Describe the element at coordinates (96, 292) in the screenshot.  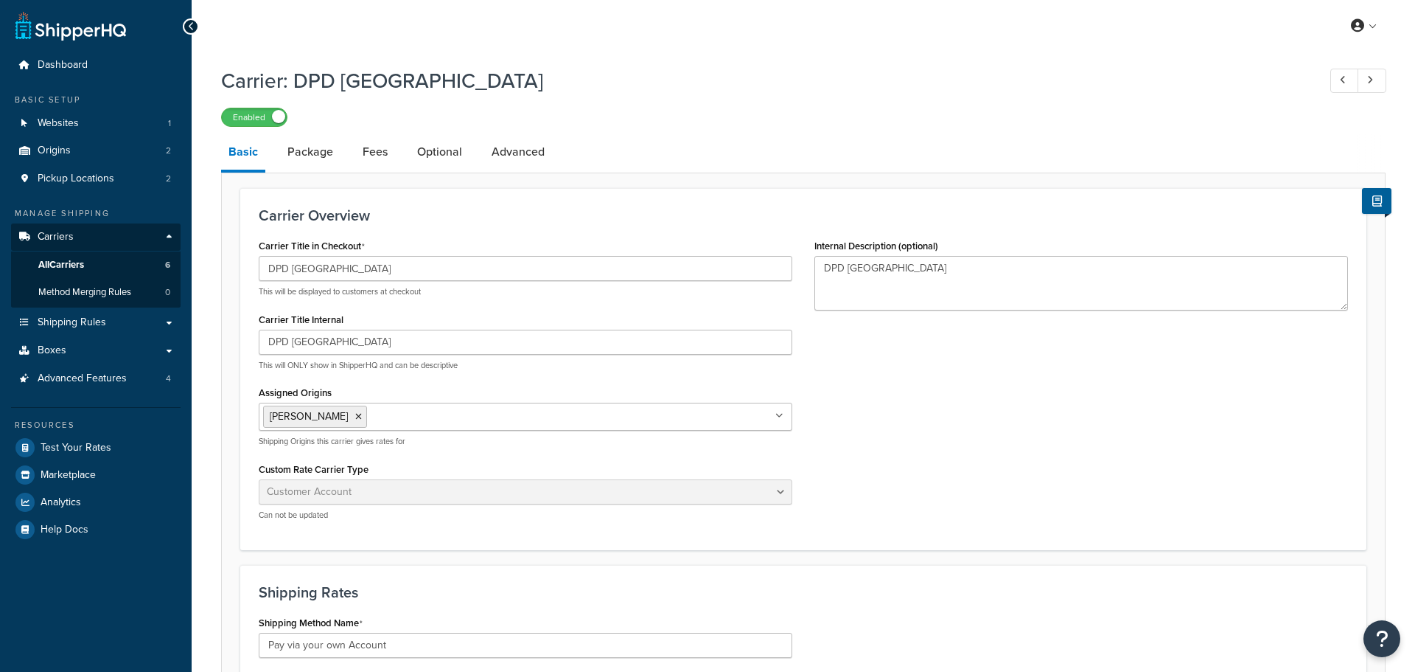
I see `a: Method Merging Rules0` at that location.